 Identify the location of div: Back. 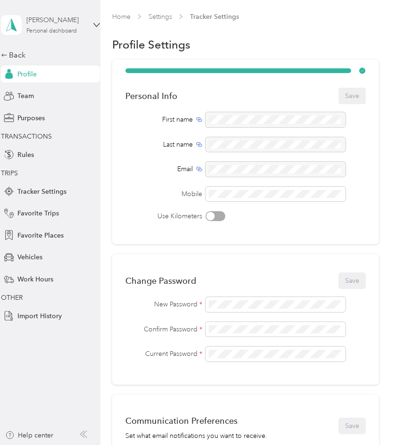
(48, 55).